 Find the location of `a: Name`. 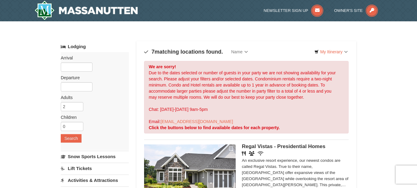

a: Name is located at coordinates (239, 52).